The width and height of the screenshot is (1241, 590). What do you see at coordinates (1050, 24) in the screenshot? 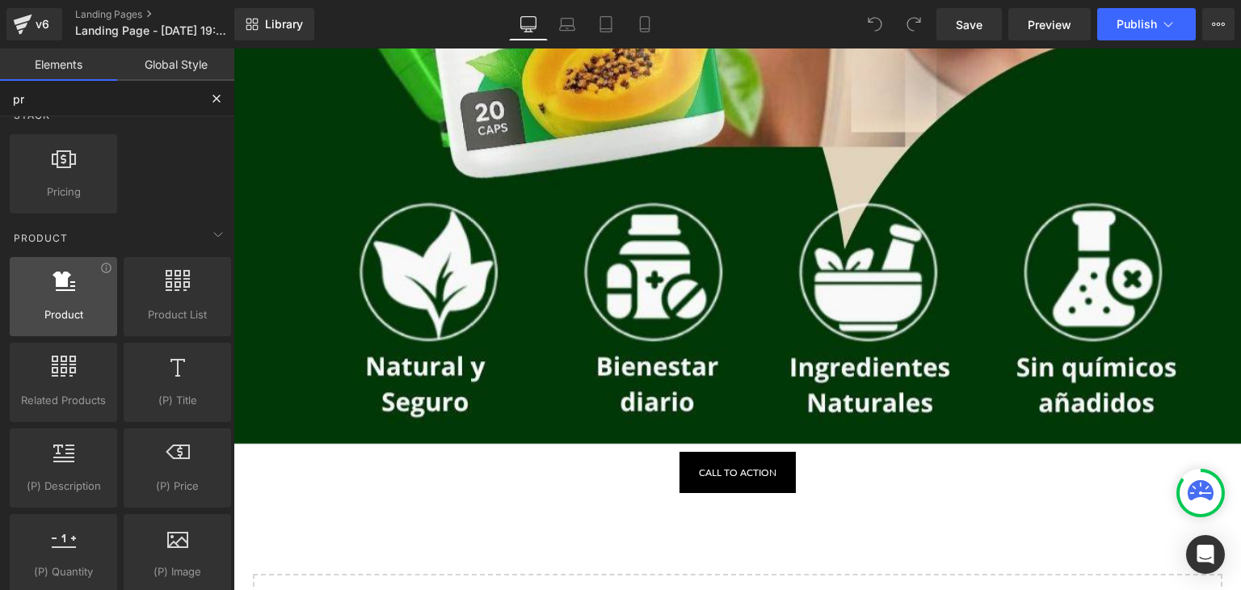
I see `span: Preview` at bounding box center [1050, 24].